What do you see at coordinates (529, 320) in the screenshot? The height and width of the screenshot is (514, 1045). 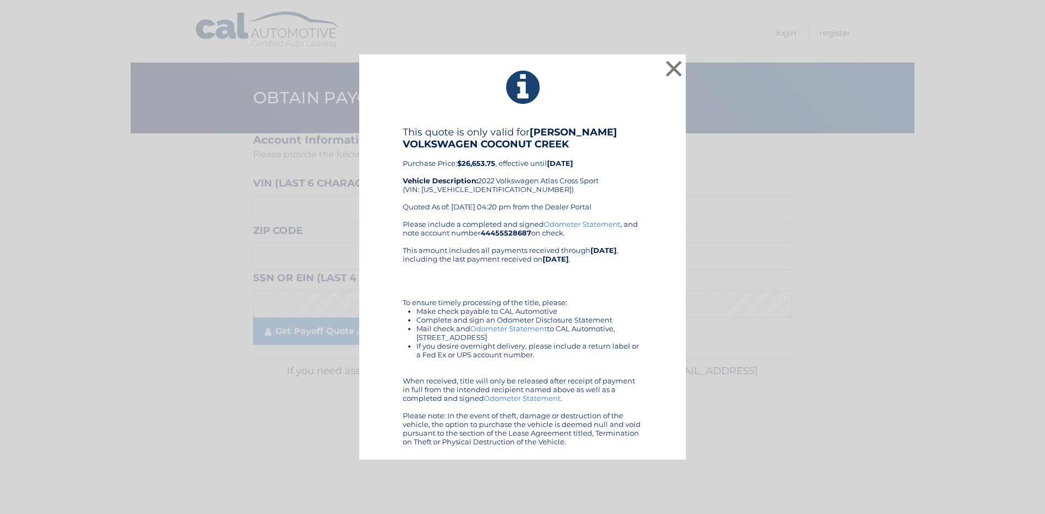 I see `li: Complete and sign an Odometer Disclosure Statement` at bounding box center [529, 320].